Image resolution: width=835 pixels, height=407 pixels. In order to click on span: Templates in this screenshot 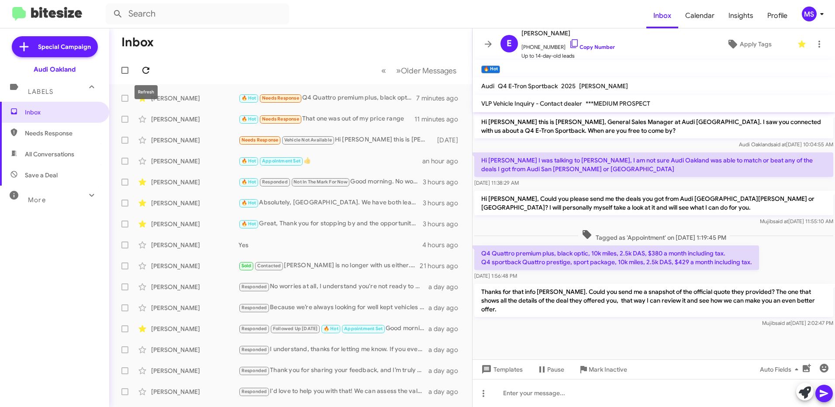, I will do `click(501, 370)`.